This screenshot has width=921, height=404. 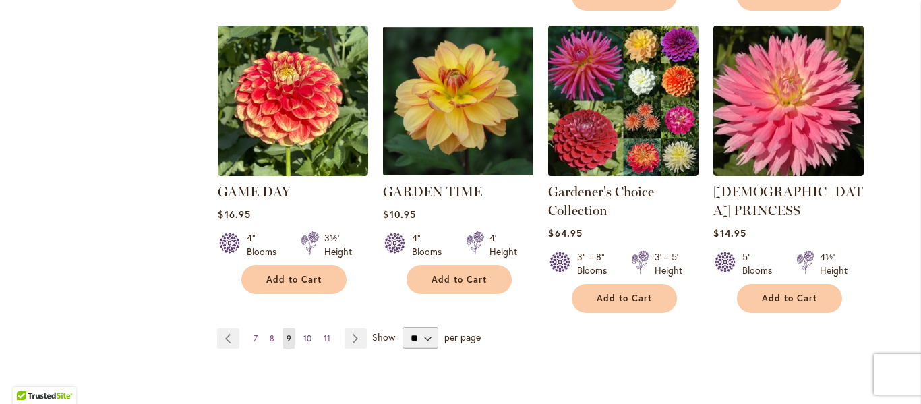 I want to click on span: Show, so click(x=384, y=336).